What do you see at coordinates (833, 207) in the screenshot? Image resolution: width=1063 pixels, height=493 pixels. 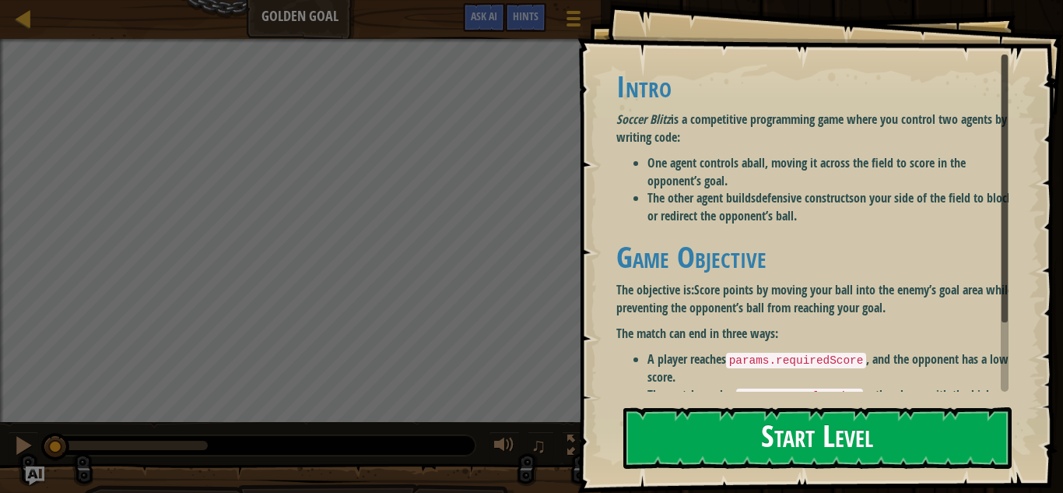 I see `li: The other agent builds on your side of the field to block or redirect the opponent’s ball.` at bounding box center [833, 207].